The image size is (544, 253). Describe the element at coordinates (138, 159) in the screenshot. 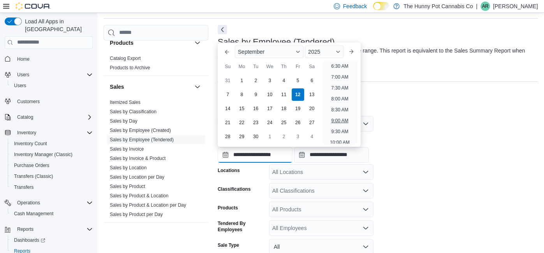

I see `span: Sales by Invoice & Product` at that location.